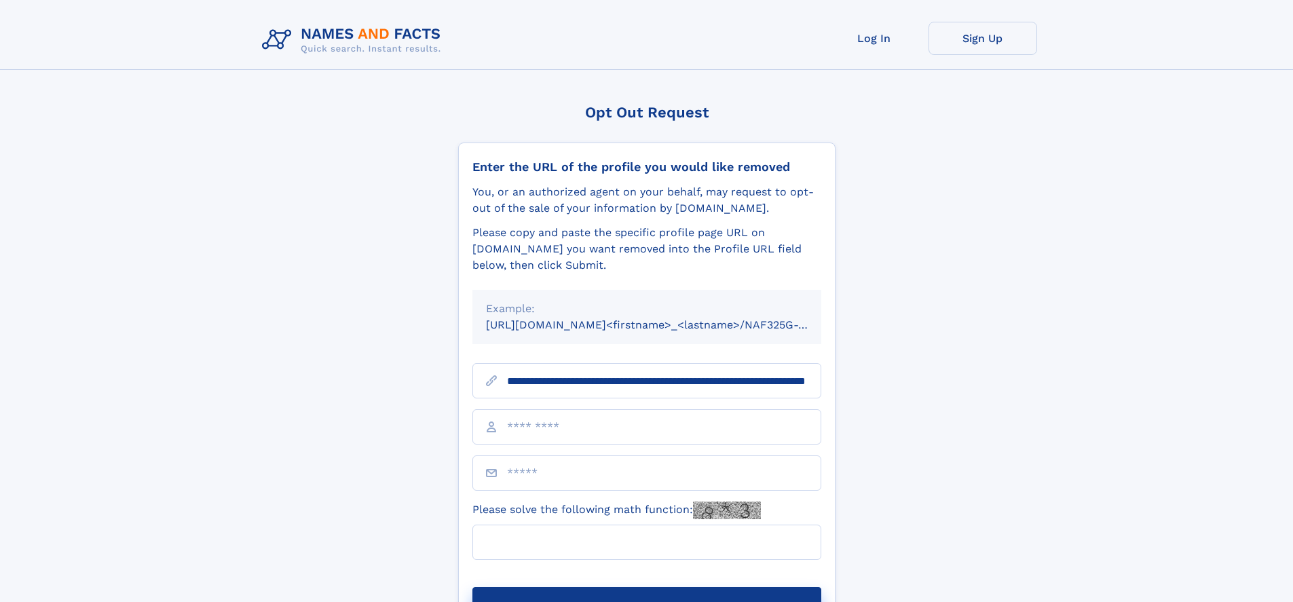 The width and height of the screenshot is (1293, 602). What do you see at coordinates (982, 38) in the screenshot?
I see `a: Sign Up` at bounding box center [982, 38].